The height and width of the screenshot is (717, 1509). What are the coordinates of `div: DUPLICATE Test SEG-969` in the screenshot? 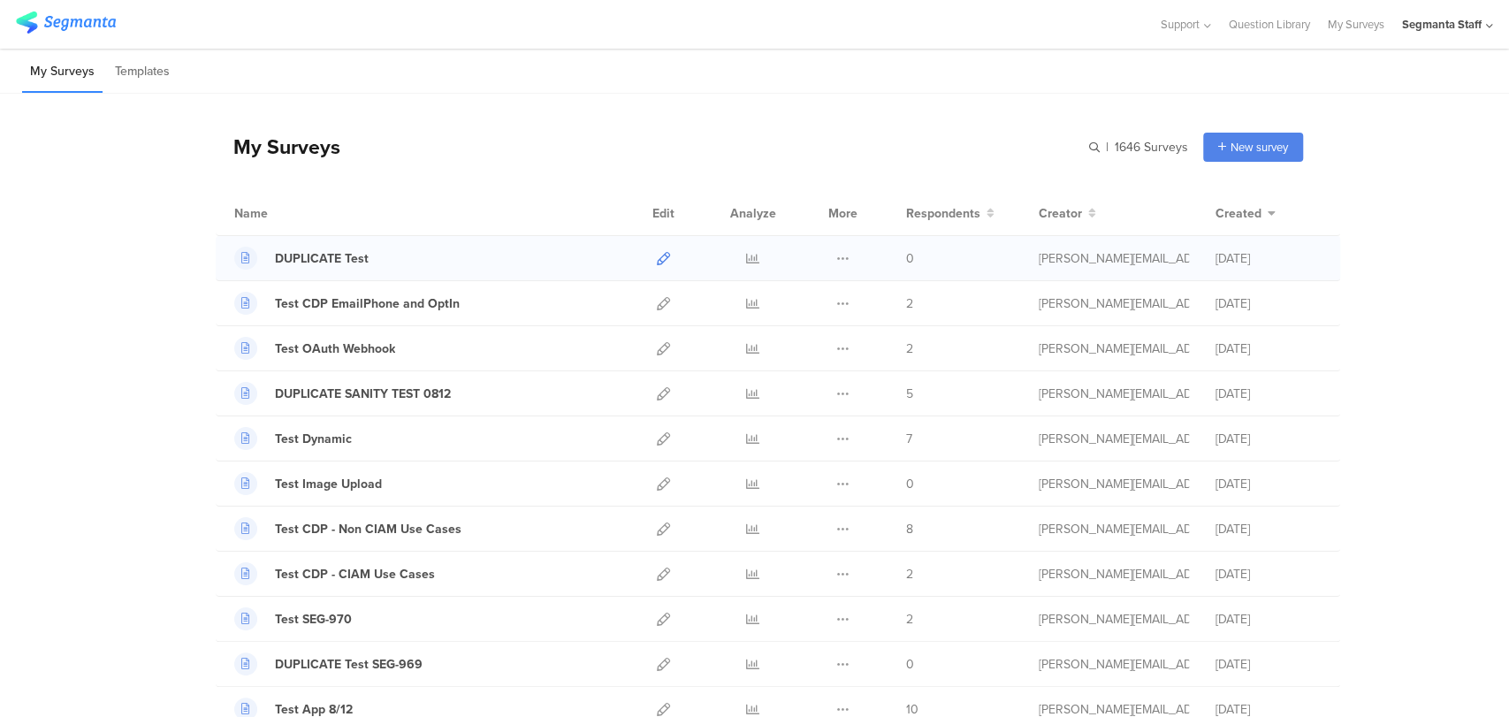 It's located at (348, 664).